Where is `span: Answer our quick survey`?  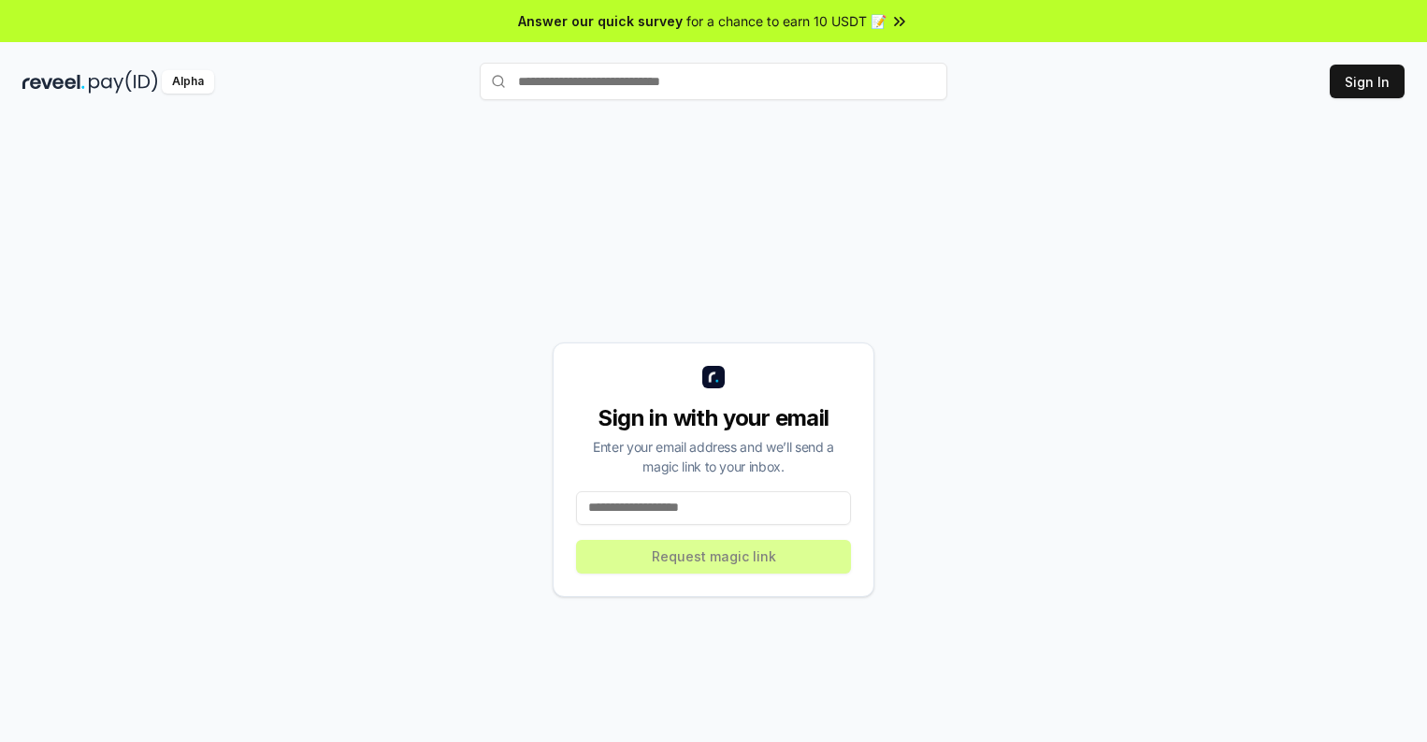 span: Answer our quick survey is located at coordinates (600, 21).